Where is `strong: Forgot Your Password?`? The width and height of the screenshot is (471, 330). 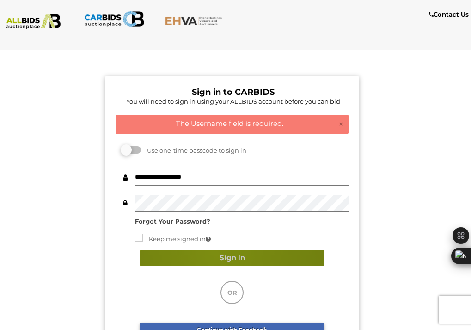 strong: Forgot Your Password? is located at coordinates (173, 221).